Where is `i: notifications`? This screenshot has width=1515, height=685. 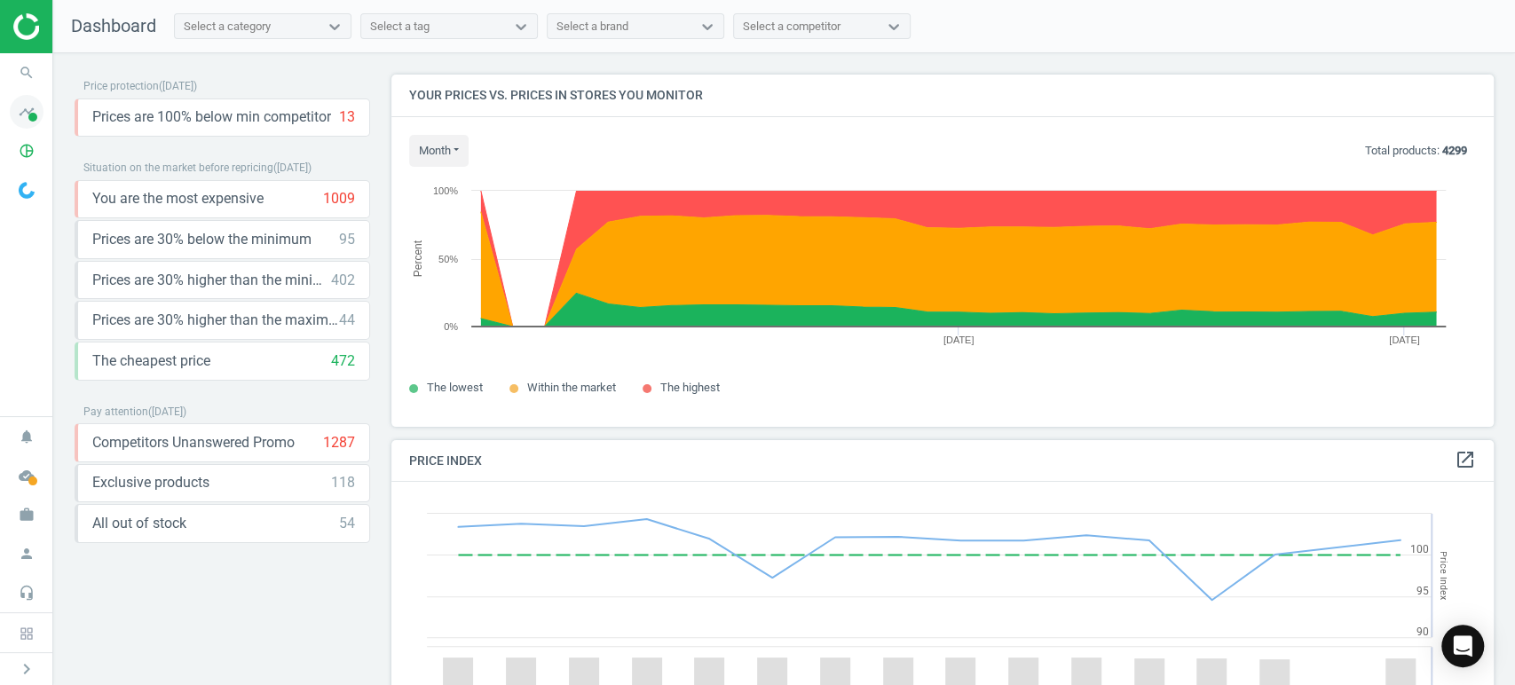
i: notifications is located at coordinates (27, 437).